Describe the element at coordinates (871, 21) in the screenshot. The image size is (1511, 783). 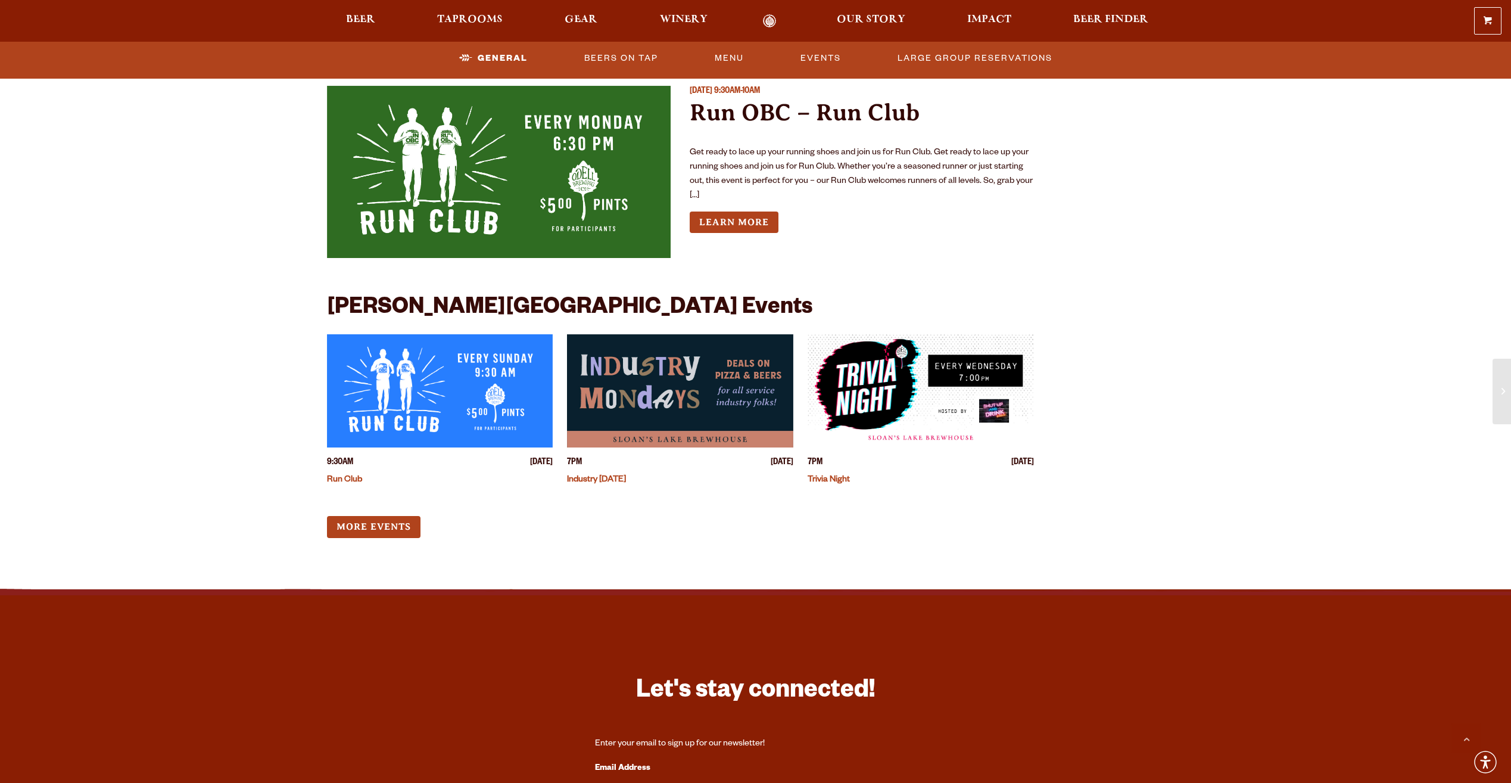
I see `a: Our Story` at that location.